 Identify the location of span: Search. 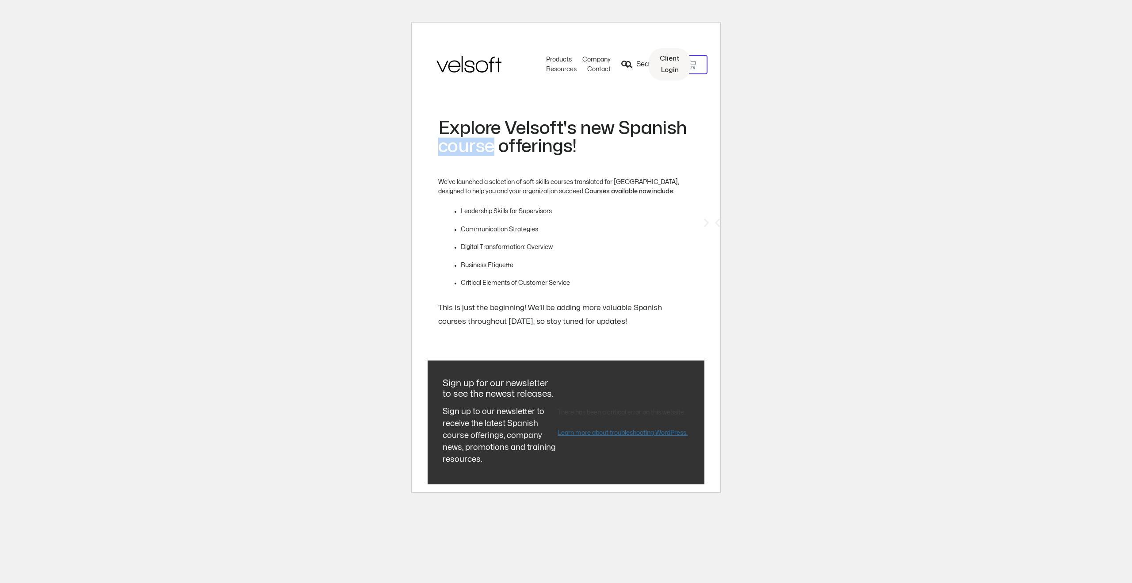
(648, 65).